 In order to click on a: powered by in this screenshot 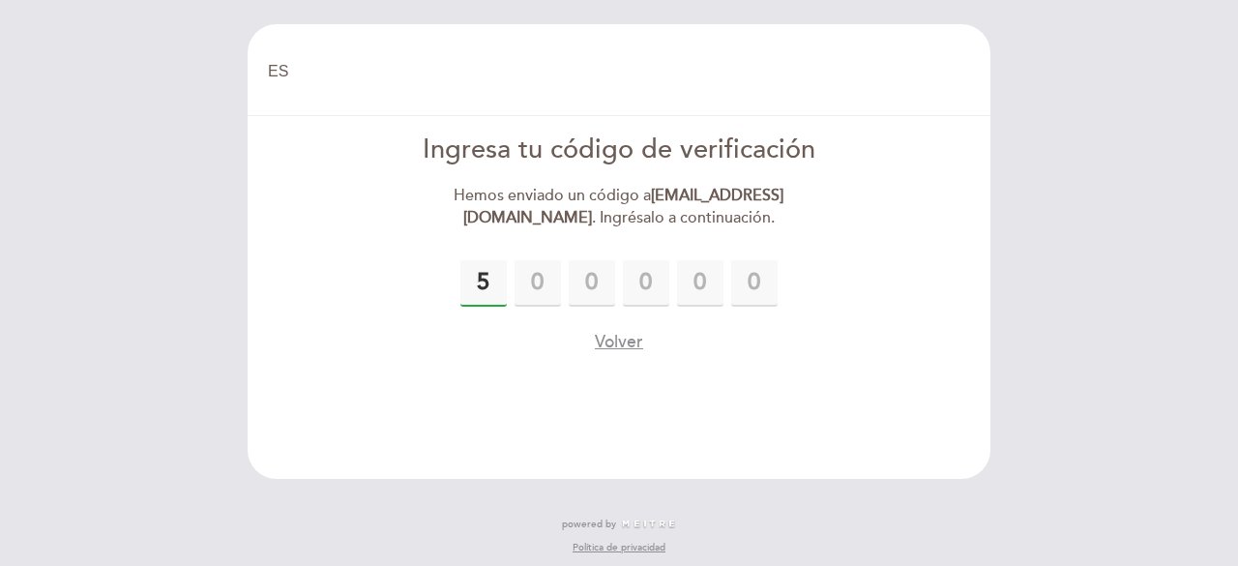, I will do `click(619, 524)`.